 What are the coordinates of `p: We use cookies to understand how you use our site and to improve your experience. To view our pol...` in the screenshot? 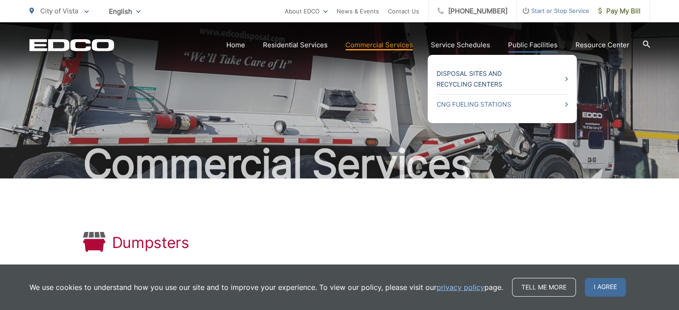 It's located at (266, 287).